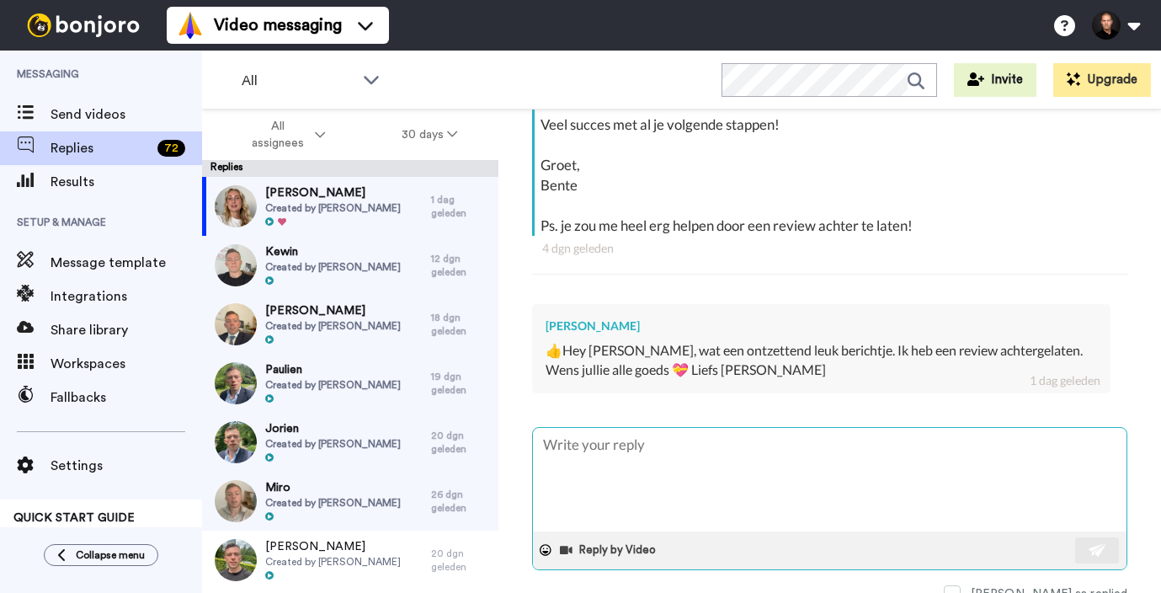 This screenshot has width=1161, height=593. Describe the element at coordinates (995, 80) in the screenshot. I see `button: Invite` at that location.